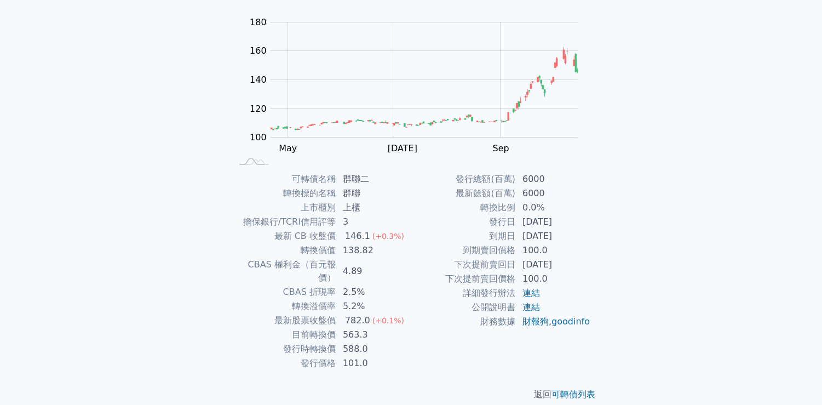 Image resolution: width=822 pixels, height=405 pixels. I want to click on a: goodinfo, so click(571, 321).